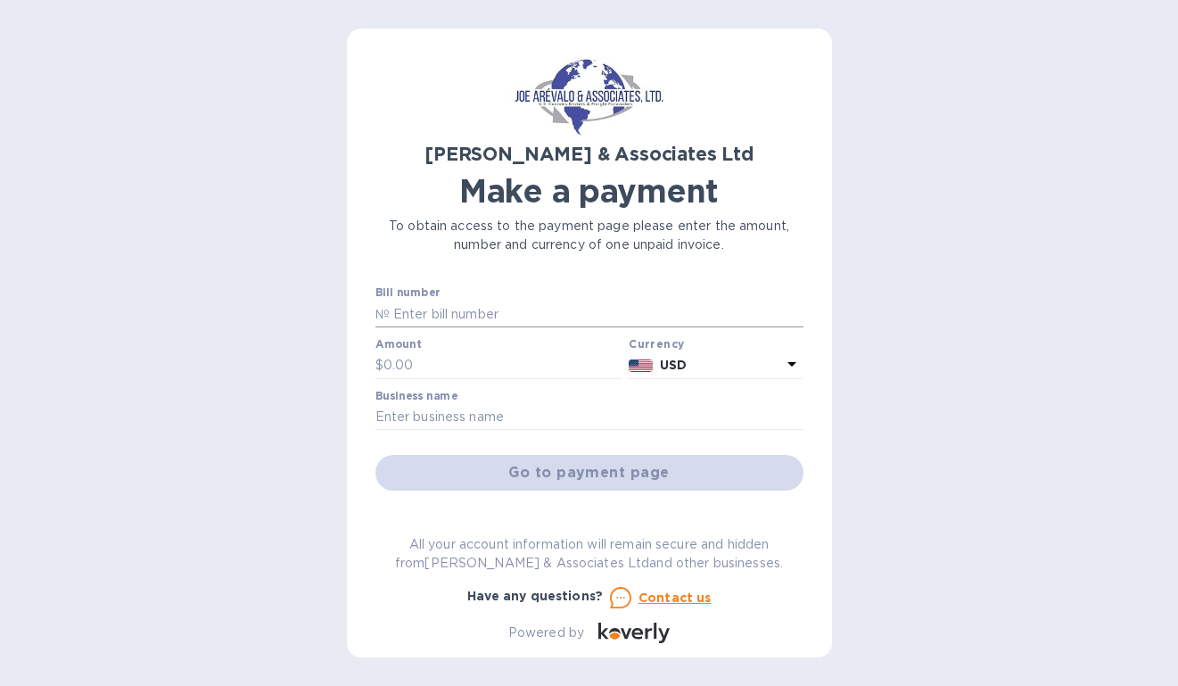 Image resolution: width=1178 pixels, height=686 pixels. I want to click on label: Bill number, so click(408, 293).